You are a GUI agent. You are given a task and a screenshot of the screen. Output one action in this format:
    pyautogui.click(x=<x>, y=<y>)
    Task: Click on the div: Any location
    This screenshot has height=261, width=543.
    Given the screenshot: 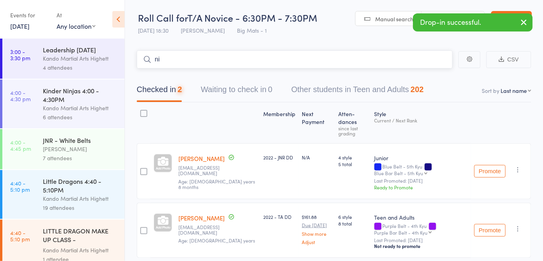 What is the action you would take?
    pyautogui.click(x=76, y=26)
    